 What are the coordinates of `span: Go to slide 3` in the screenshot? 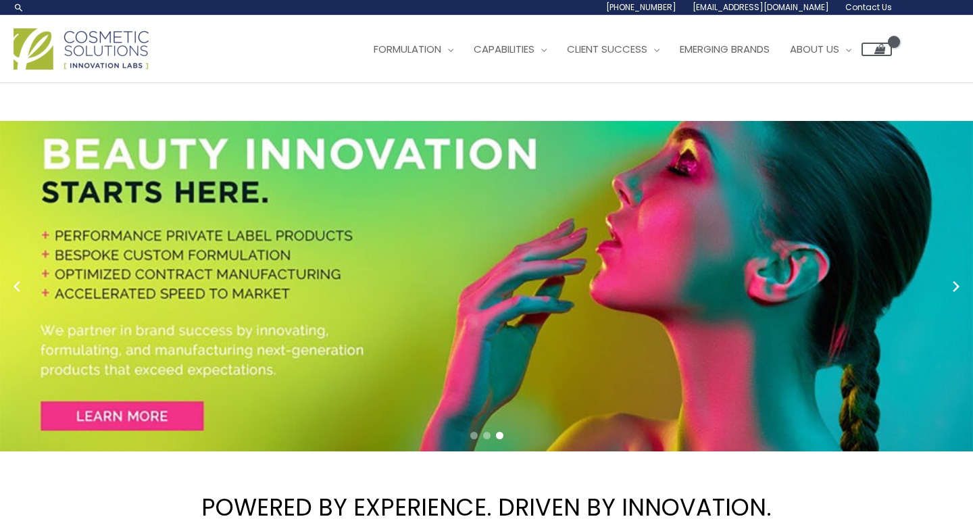 It's located at (500, 435).